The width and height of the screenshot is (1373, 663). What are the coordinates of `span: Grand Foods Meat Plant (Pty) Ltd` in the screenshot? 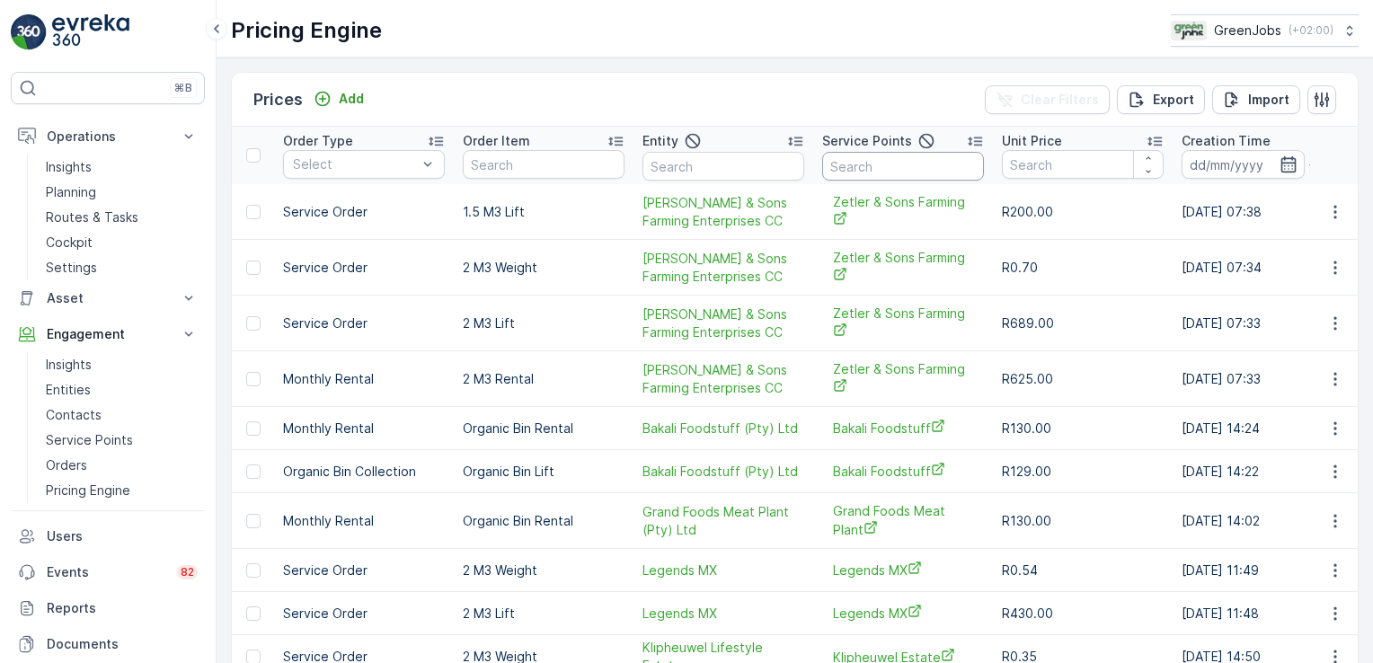 It's located at (723, 521).